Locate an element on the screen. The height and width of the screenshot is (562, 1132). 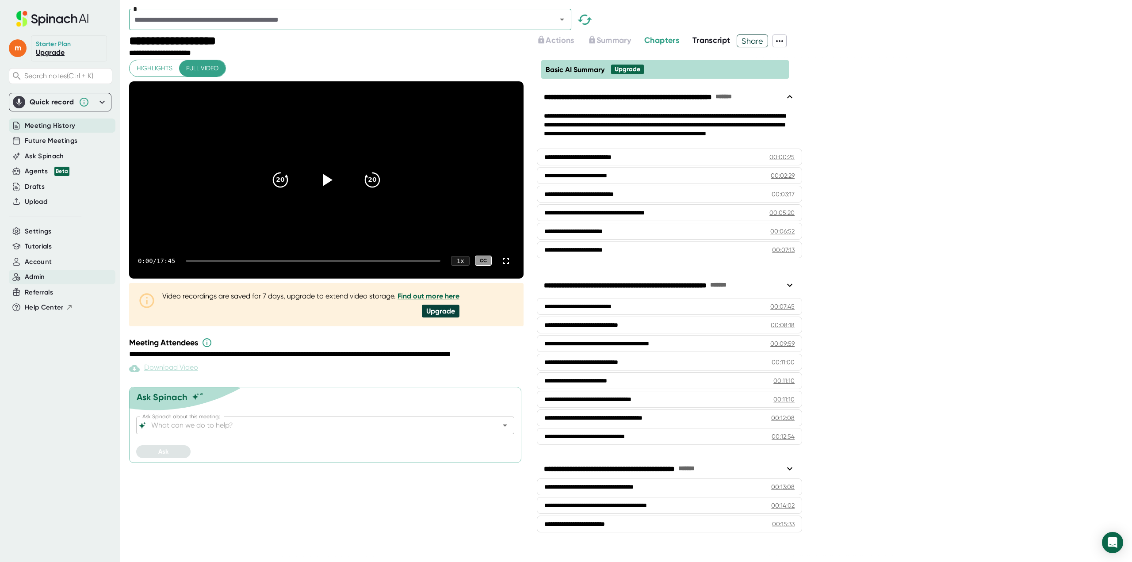
button: Settings is located at coordinates (38, 231).